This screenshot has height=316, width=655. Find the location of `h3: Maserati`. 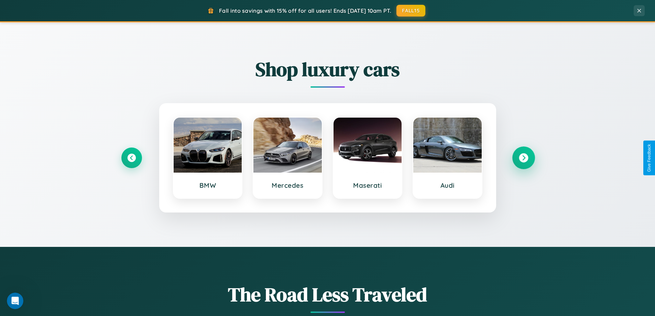

h3: Maserati is located at coordinates (367, 185).